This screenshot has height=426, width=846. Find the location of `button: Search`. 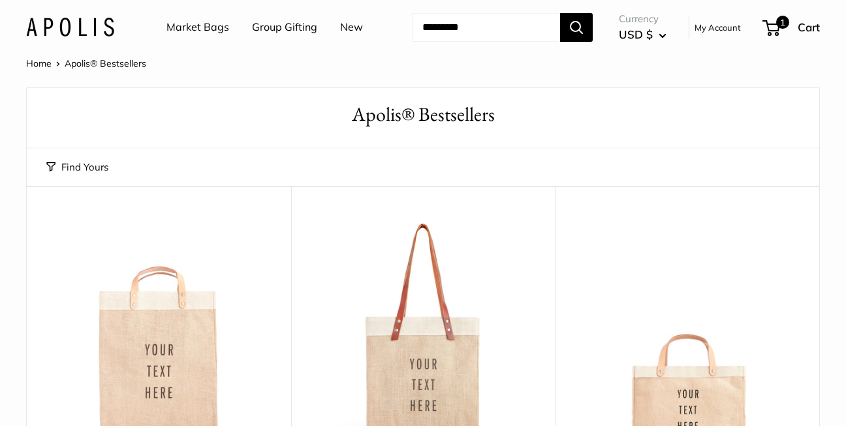

button: Search is located at coordinates (576, 27).